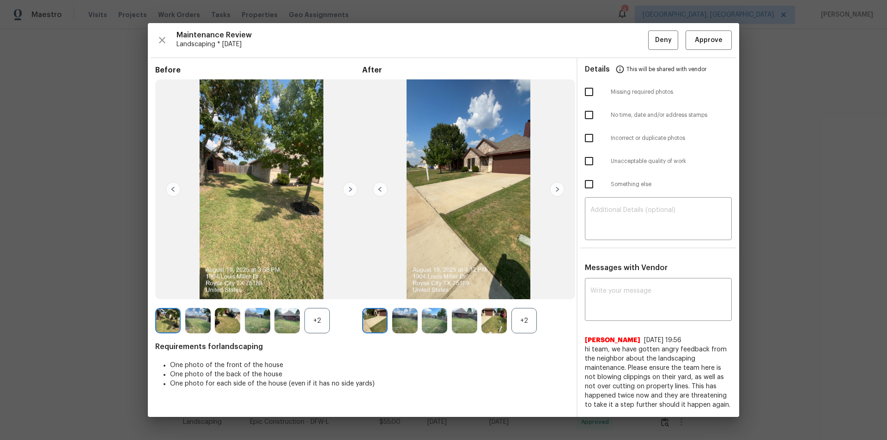  I want to click on span: Before, so click(259, 70).